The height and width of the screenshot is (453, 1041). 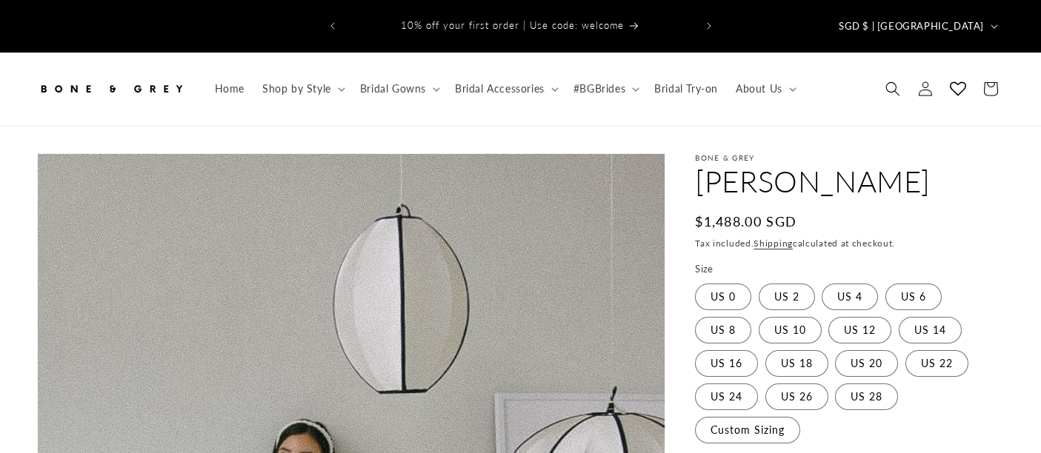 I want to click on label: US 8, so click(x=723, y=330).